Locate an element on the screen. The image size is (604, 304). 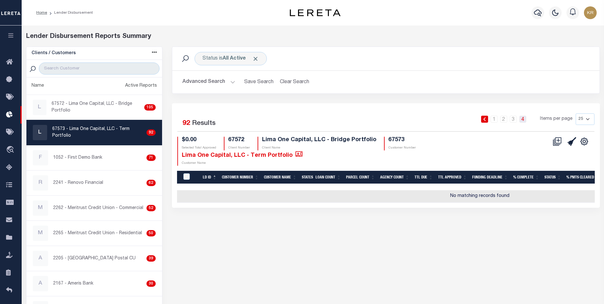
th: LDID is located at coordinates (190, 177).